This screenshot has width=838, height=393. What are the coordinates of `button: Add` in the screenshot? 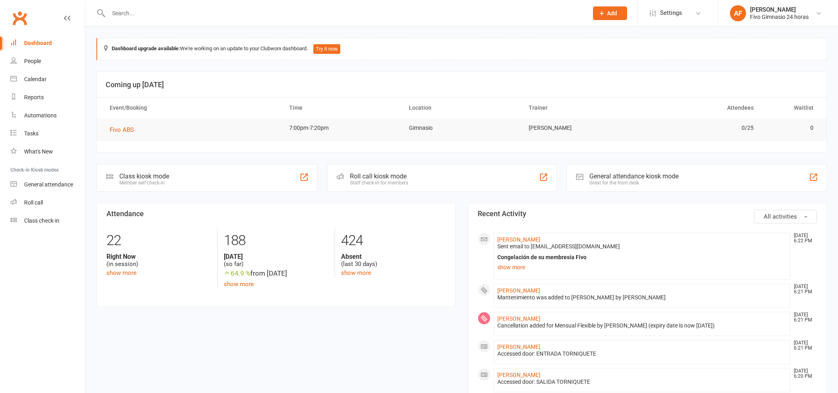 It's located at (610, 13).